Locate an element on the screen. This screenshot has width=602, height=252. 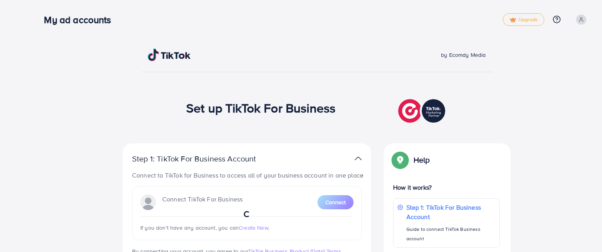
span: by Ecomdy Media is located at coordinates (463, 55).